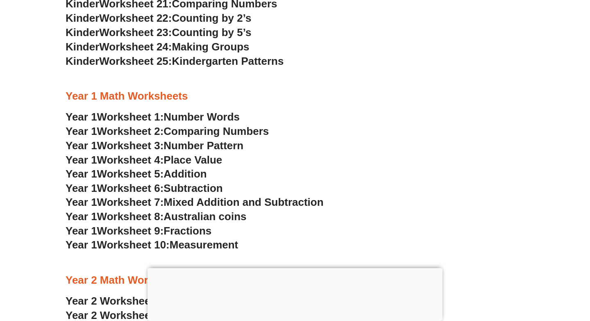 The image size is (590, 321). What do you see at coordinates (152, 301) in the screenshot?
I see `a: Year 2 Worksheet 1:Skip Counting` at bounding box center [152, 301].